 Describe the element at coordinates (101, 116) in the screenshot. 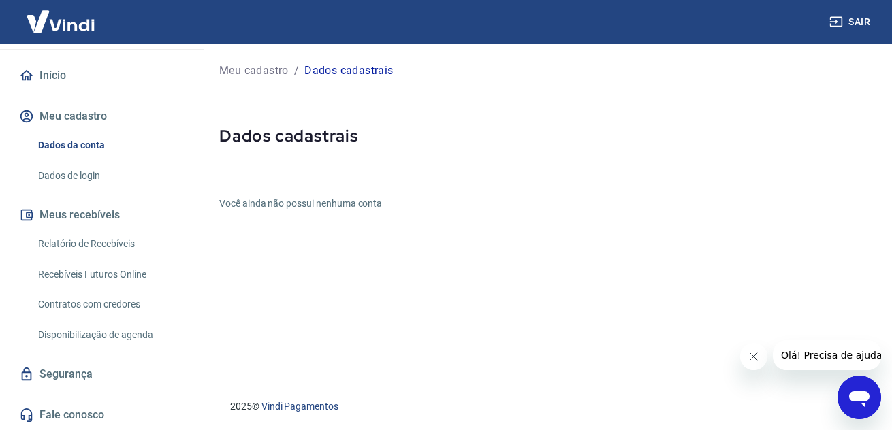

I see `button: Meu cadastro` at that location.